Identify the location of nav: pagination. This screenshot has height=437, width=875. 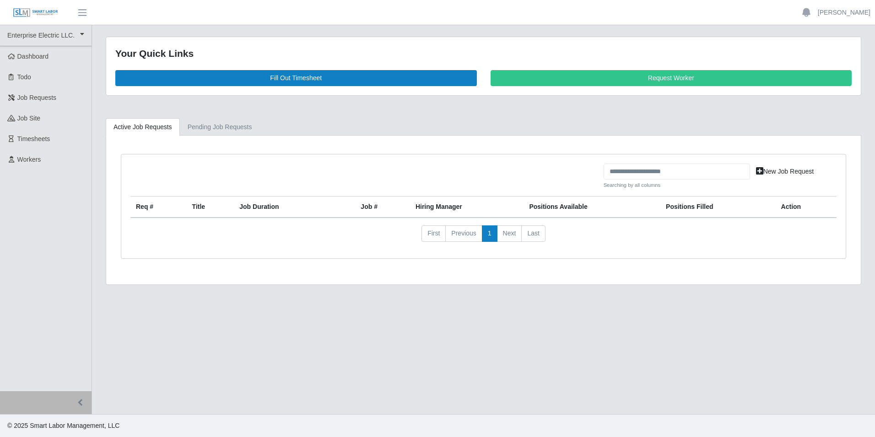
(483, 237).